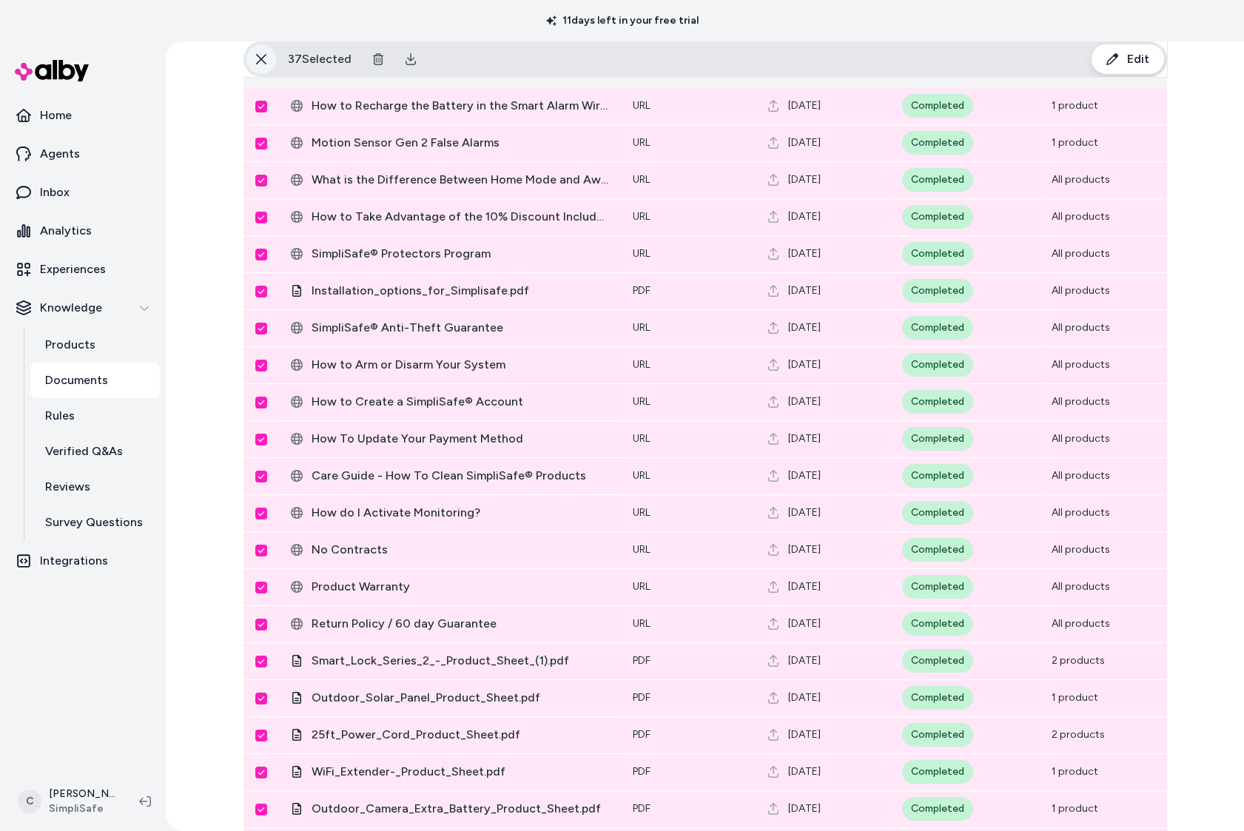 Image resolution: width=1244 pixels, height=831 pixels. Describe the element at coordinates (460, 106) in the screenshot. I see `span: ‎How to Recharge the Battery in the Smart Alarm Wireless Indoor Security Camera` at that location.